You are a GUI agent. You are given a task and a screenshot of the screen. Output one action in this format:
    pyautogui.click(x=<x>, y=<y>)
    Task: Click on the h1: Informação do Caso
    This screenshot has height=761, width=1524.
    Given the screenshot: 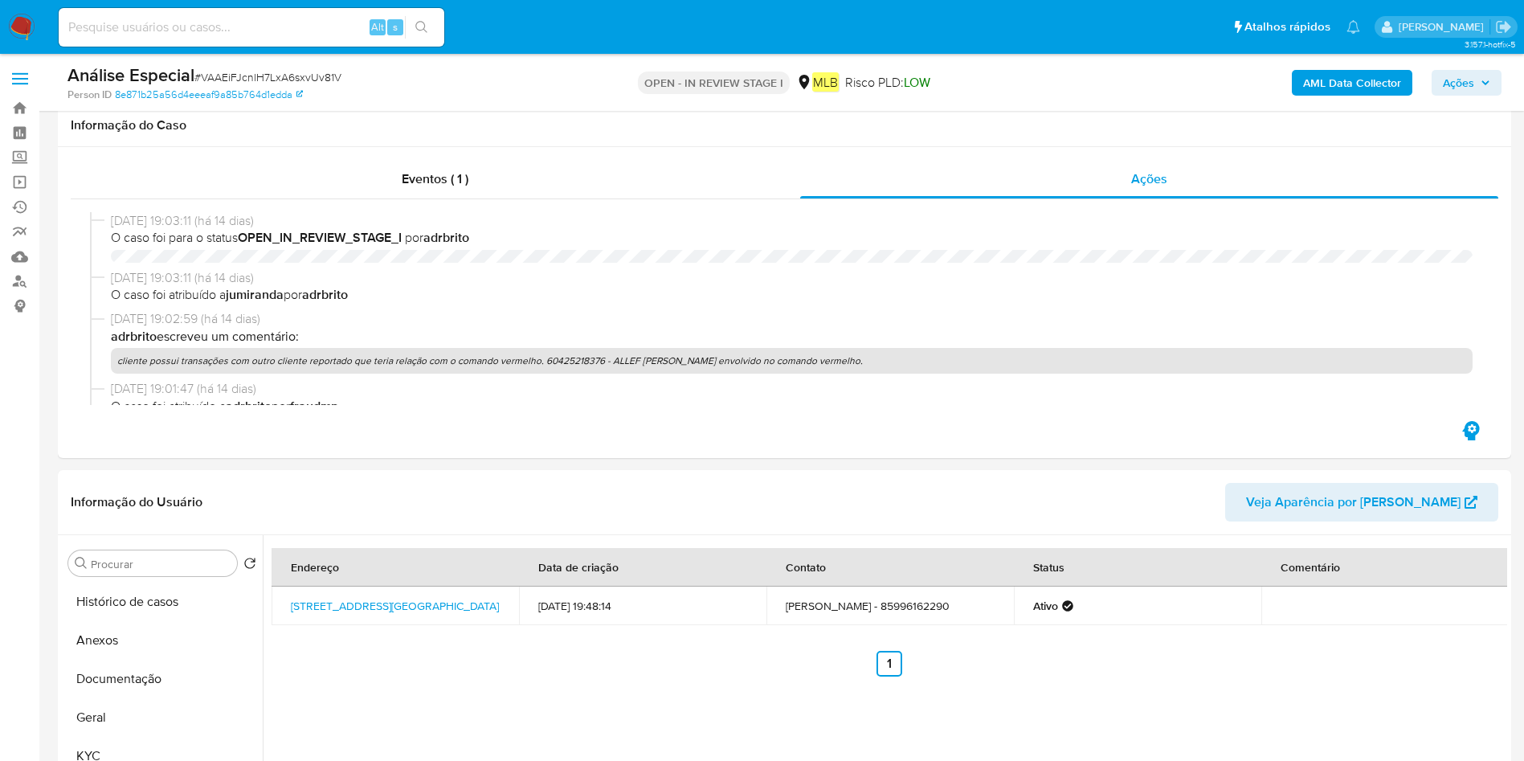 What is the action you would take?
    pyautogui.click(x=784, y=125)
    